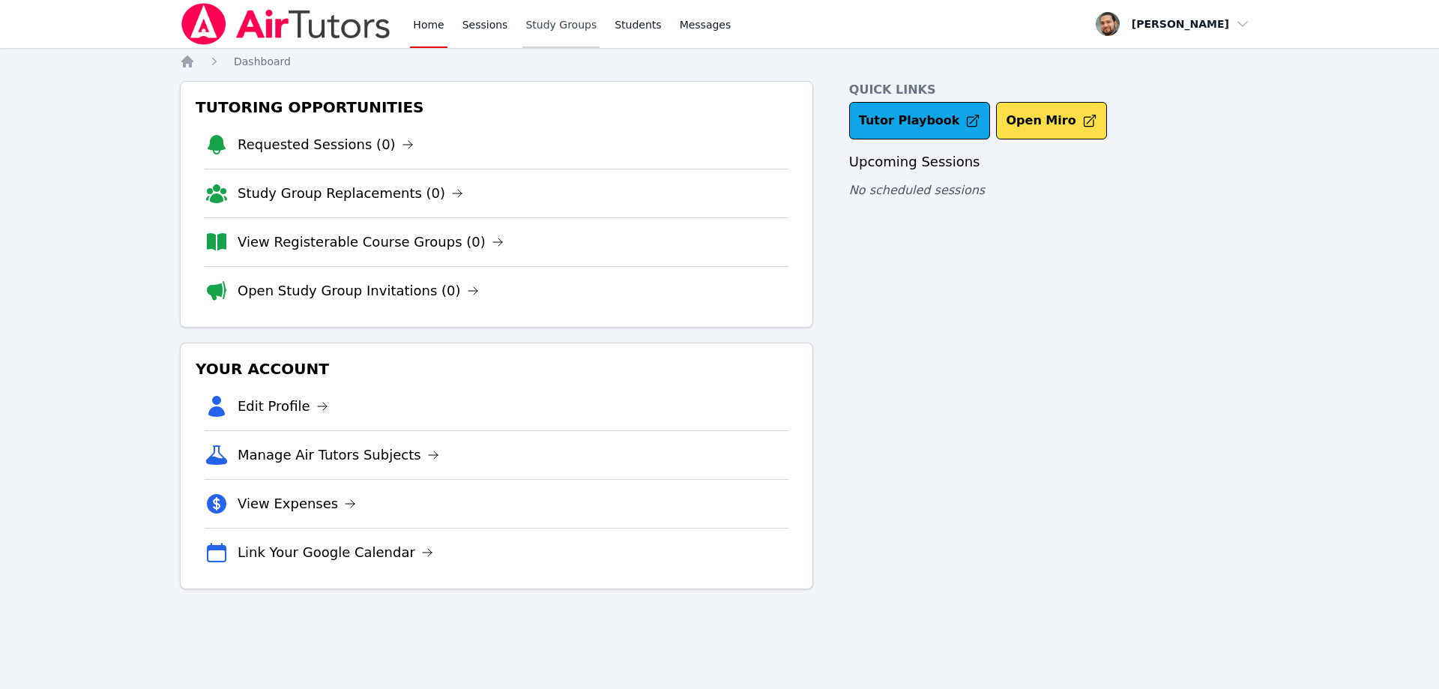  What do you see at coordinates (262, 61) in the screenshot?
I see `span: Dashboard` at bounding box center [262, 61].